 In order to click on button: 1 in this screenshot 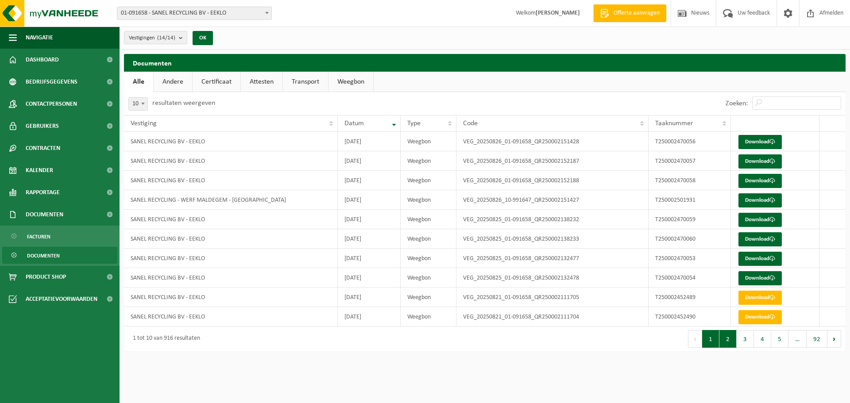, I will do `click(710, 339)`.